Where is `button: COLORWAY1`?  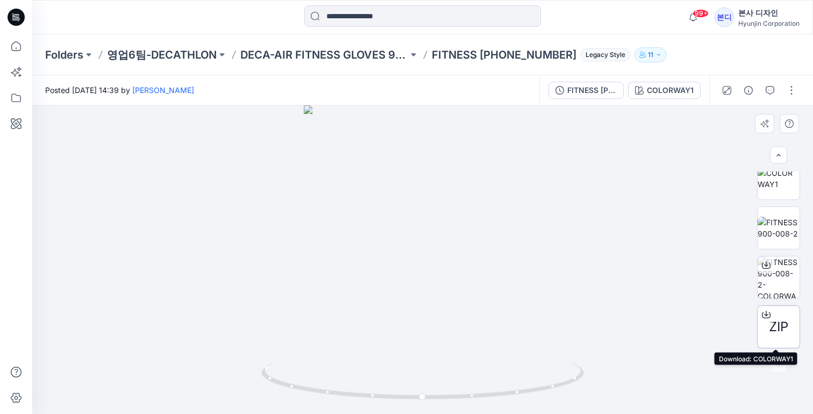
button: COLORWAY1 is located at coordinates (664, 90).